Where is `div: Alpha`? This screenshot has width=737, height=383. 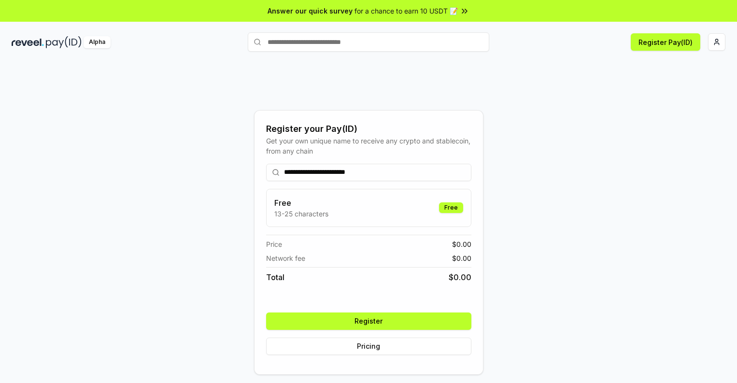 div: Alpha is located at coordinates (97, 42).